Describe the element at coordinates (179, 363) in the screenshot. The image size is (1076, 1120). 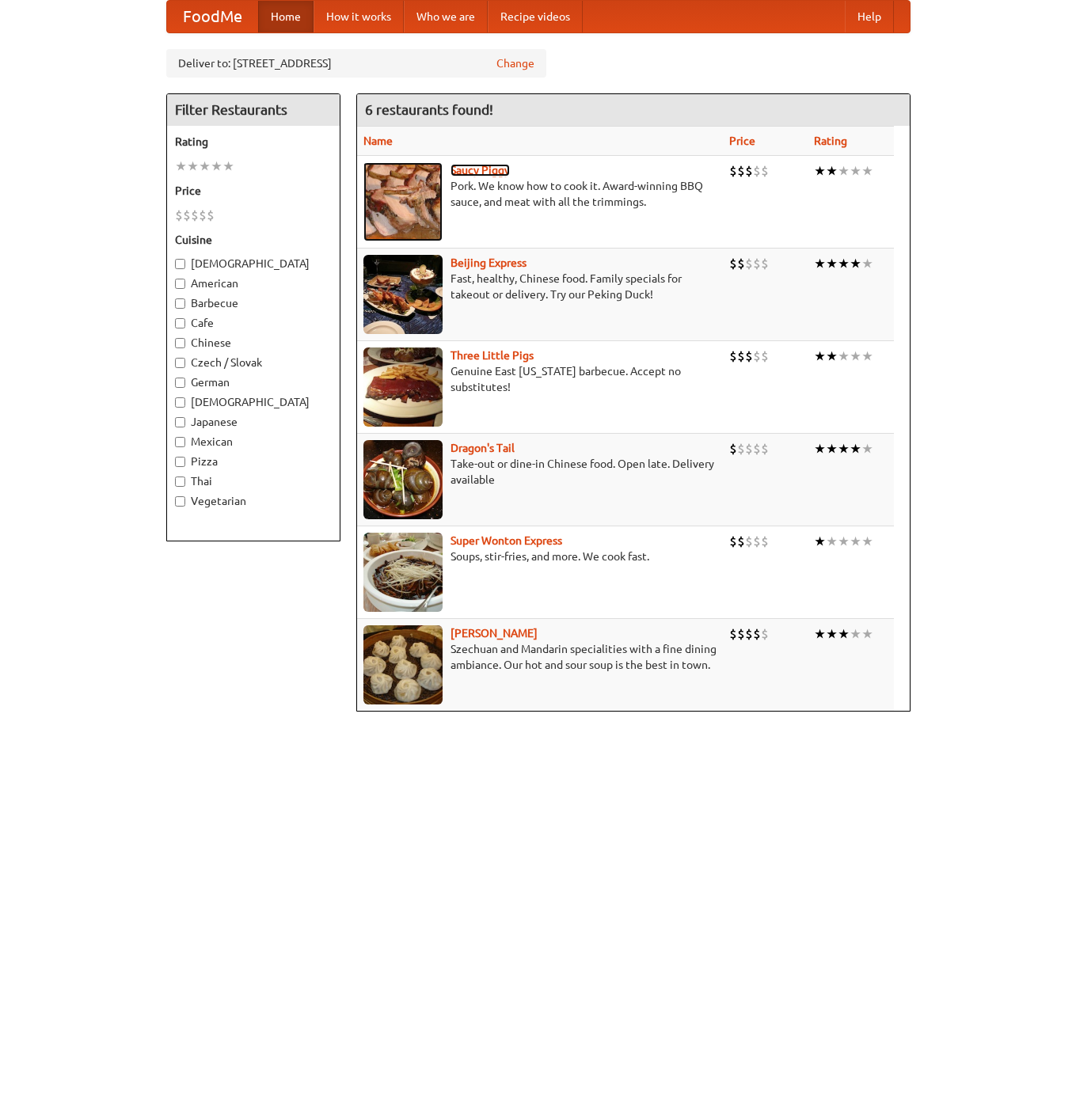
I see `input: Czech / Slovak` at that location.